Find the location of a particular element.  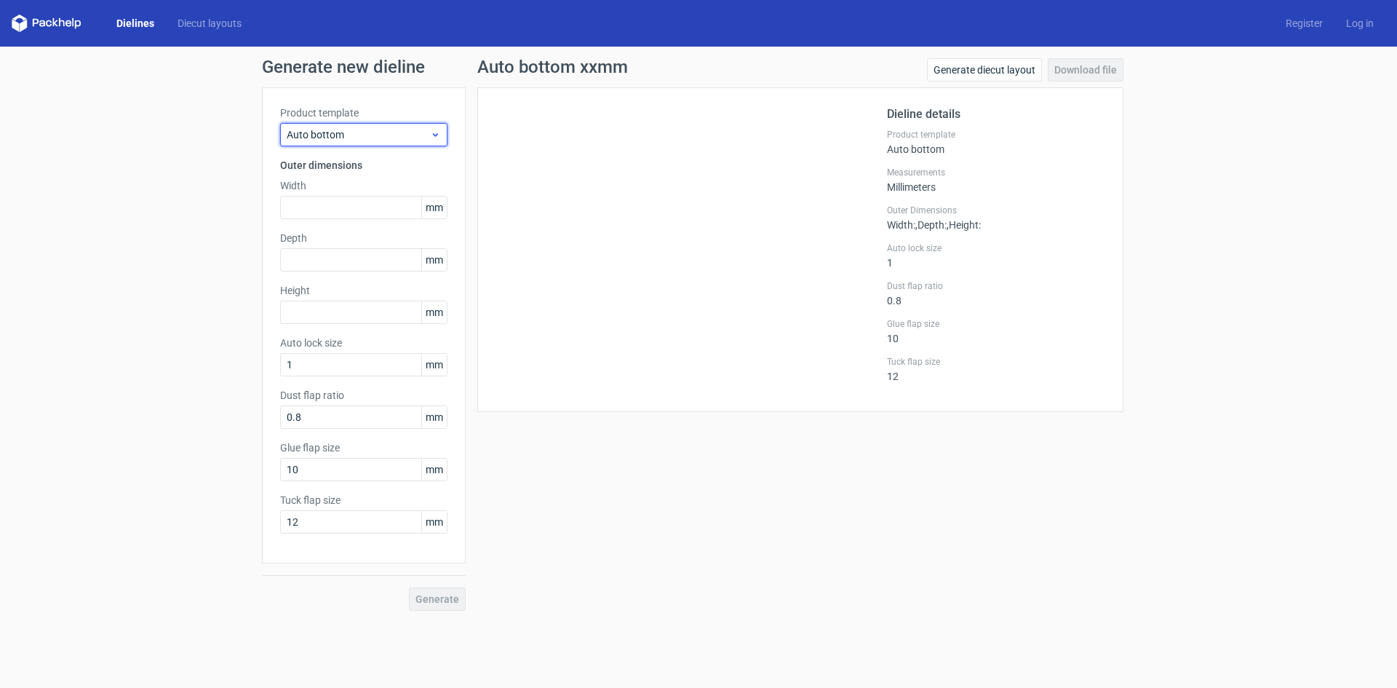

a: Diecut layouts is located at coordinates (210, 23).